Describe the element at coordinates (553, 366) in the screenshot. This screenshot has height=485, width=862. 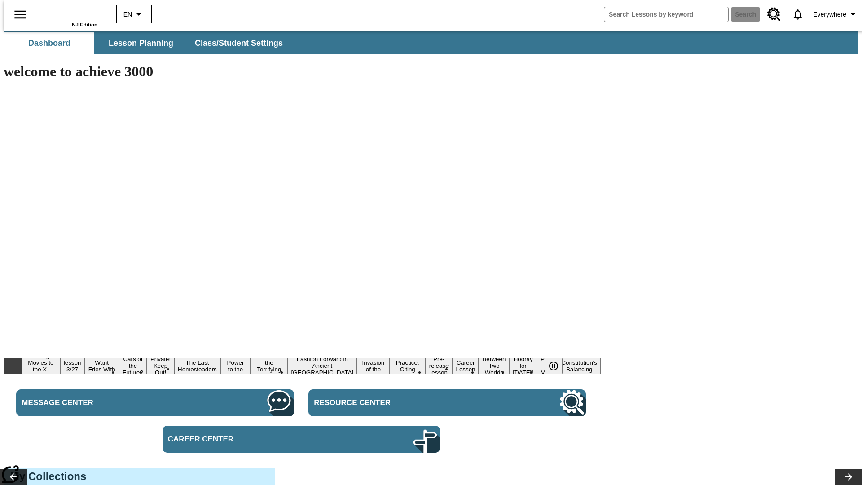
I see `button: Pause` at that location.